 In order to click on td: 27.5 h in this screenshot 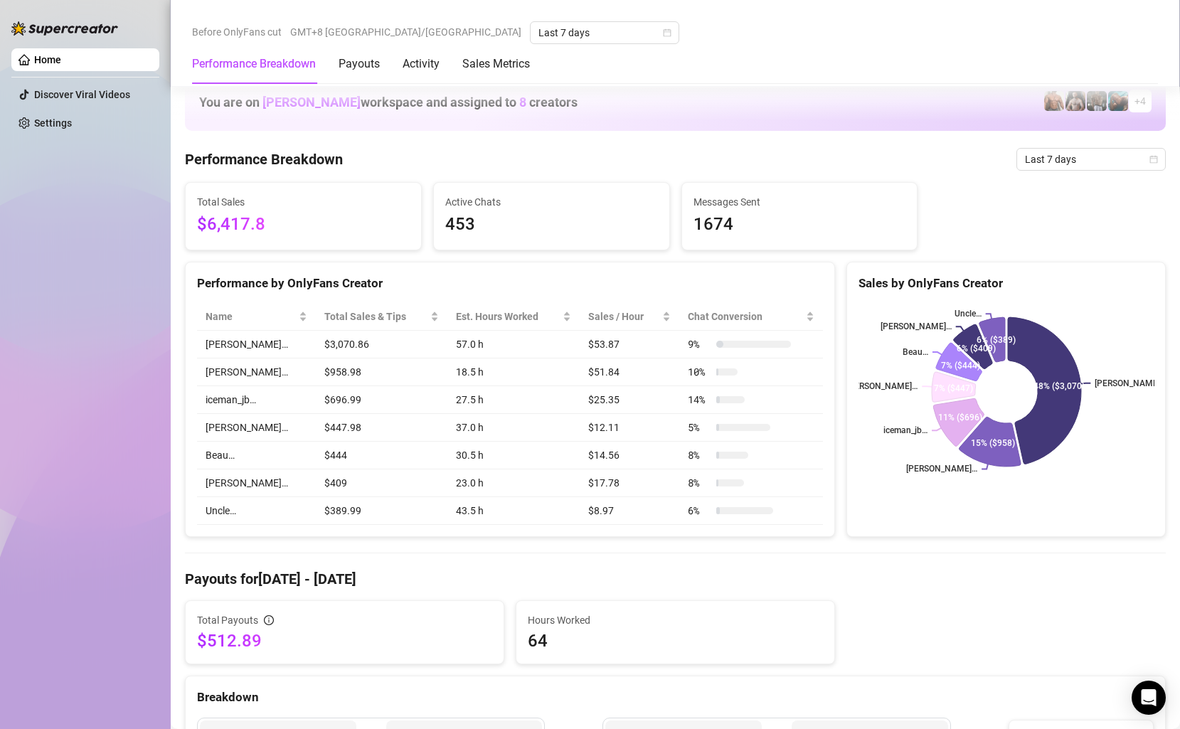, I will do `click(513, 400)`.